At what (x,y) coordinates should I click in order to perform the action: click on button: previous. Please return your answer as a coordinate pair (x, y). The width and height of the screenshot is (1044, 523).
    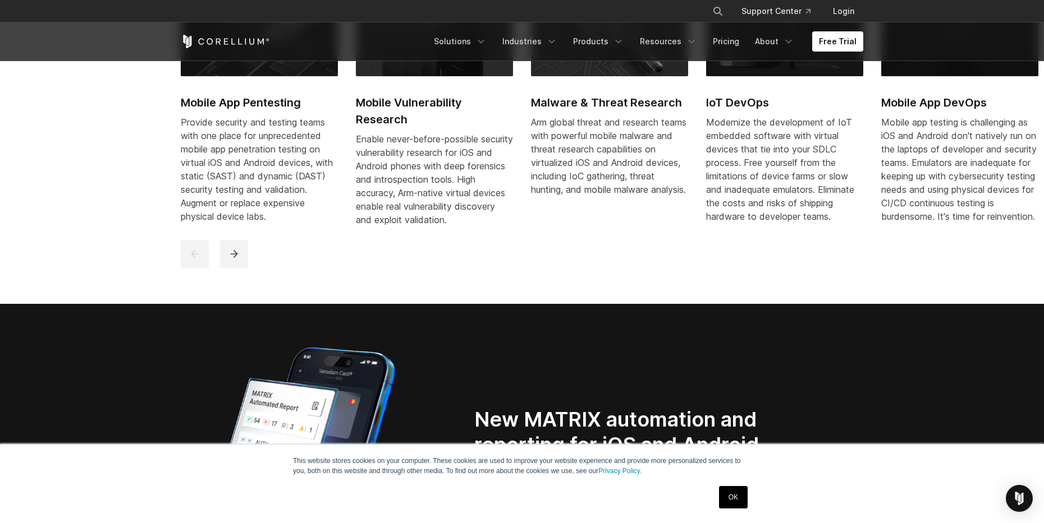
    Looking at the image, I should click on (195, 254).